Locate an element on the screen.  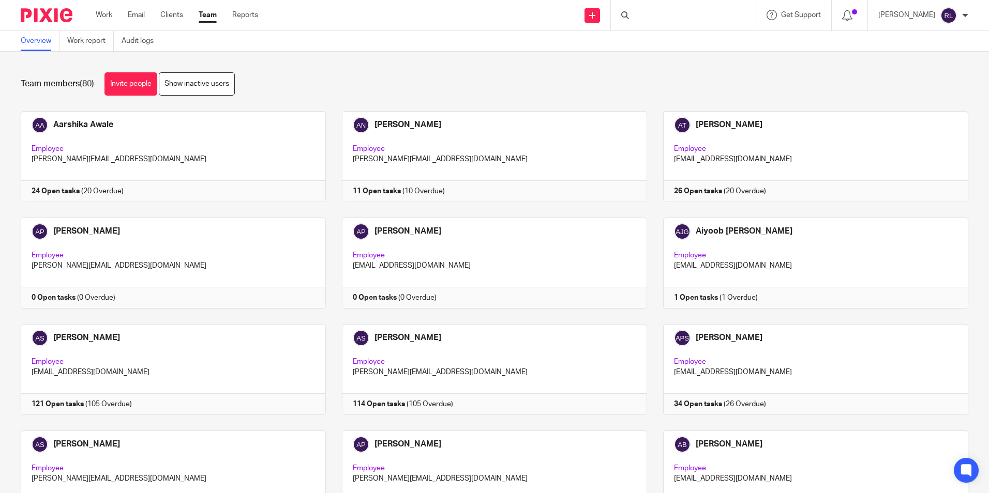
img: Pixie is located at coordinates (47, 15).